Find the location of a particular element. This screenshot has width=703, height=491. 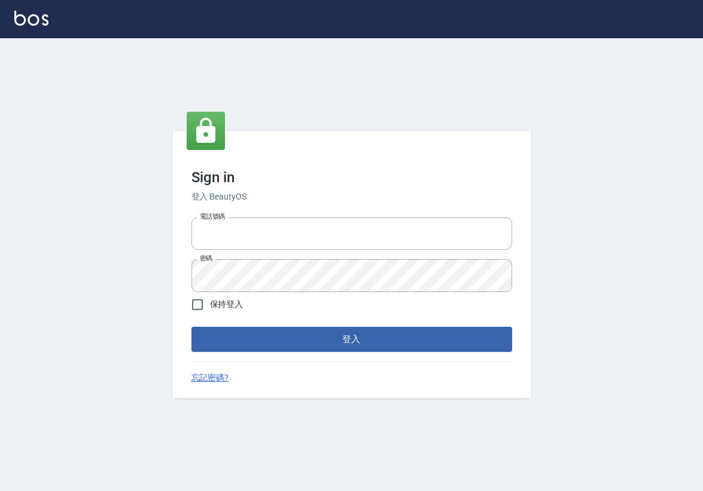

h3: Sign in is located at coordinates (352, 178).